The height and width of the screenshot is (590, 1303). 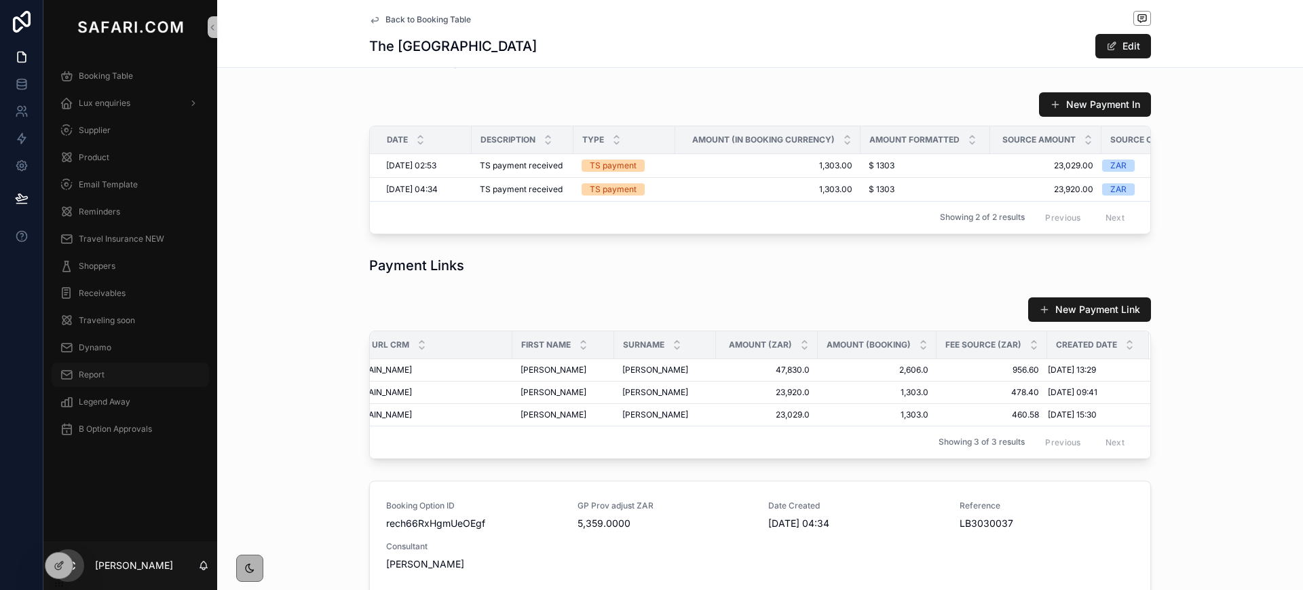 What do you see at coordinates (991, 392) in the screenshot?
I see `span: 478.40` at bounding box center [991, 392].